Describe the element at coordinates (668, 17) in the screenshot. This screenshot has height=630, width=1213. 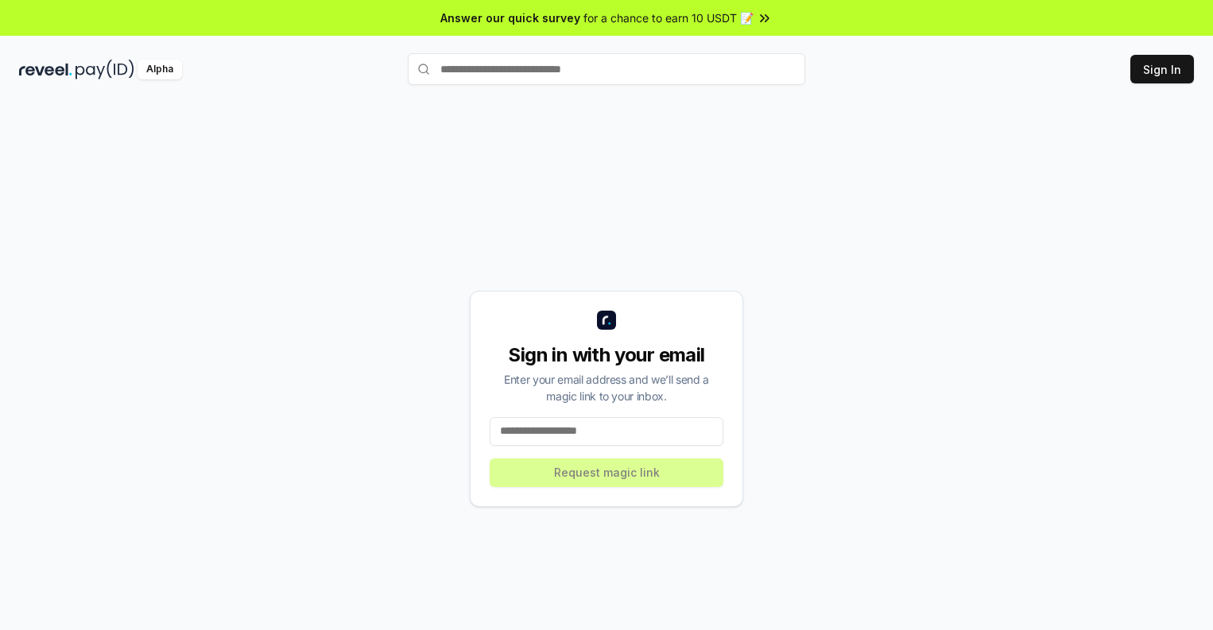
I see `span: for a chance to earn 10 USDT 📝` at that location.